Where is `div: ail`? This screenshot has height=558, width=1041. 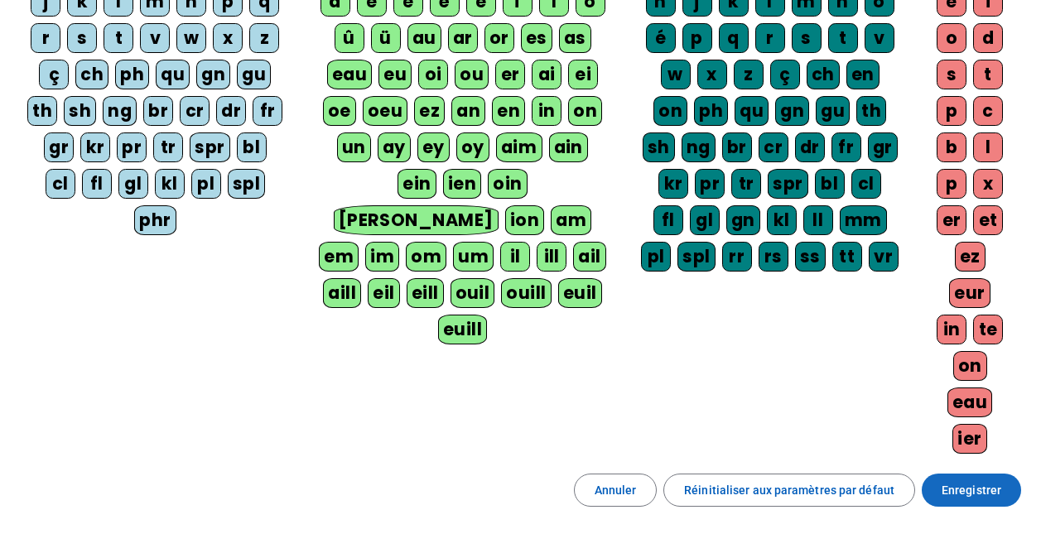
div: ail is located at coordinates (589, 257).